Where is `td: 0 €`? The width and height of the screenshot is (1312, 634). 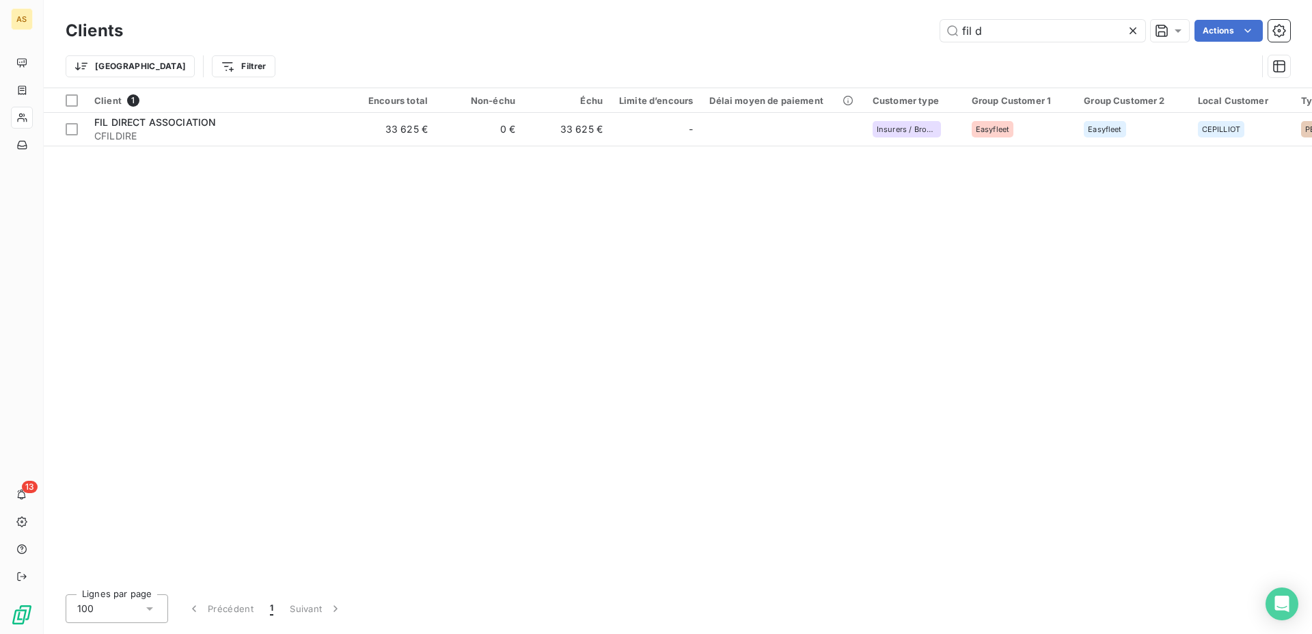
td: 0 € is located at coordinates (480, 129).